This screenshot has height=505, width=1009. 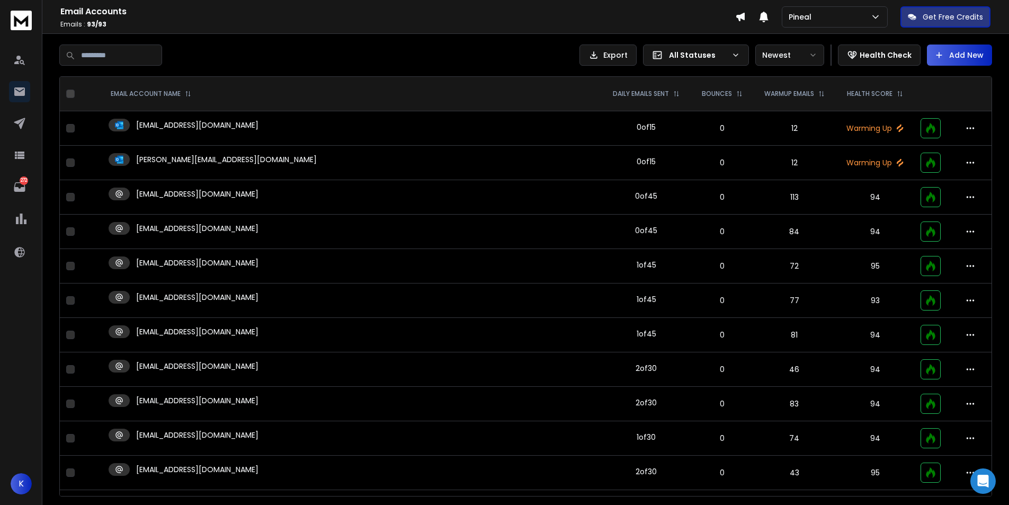 I want to click on p: Health Check, so click(x=885, y=55).